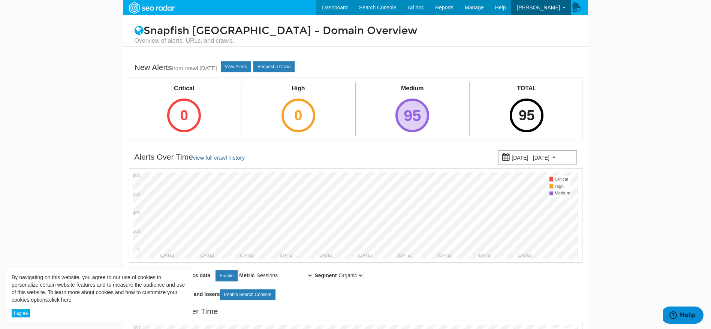 This screenshot has width=711, height=329. What do you see at coordinates (284, 276) in the screenshot?
I see `select: Metric` at bounding box center [284, 276].